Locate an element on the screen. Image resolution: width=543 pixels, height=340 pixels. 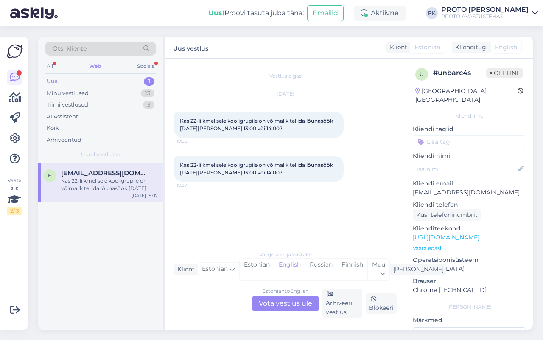
span: Otsi kliente is located at coordinates (70, 48).